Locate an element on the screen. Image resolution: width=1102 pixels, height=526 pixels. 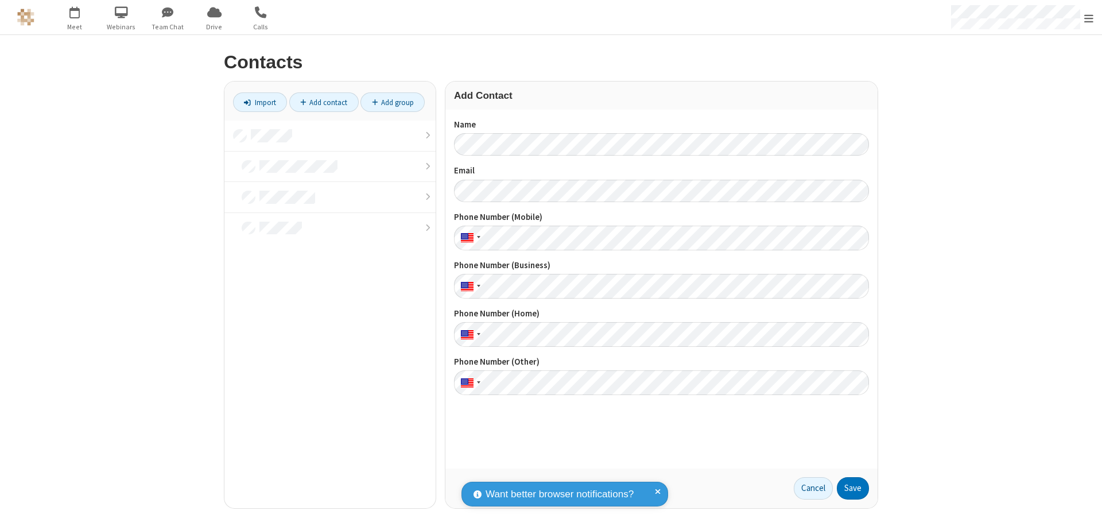
label: Phone Number (Home) is located at coordinates (661, 313).